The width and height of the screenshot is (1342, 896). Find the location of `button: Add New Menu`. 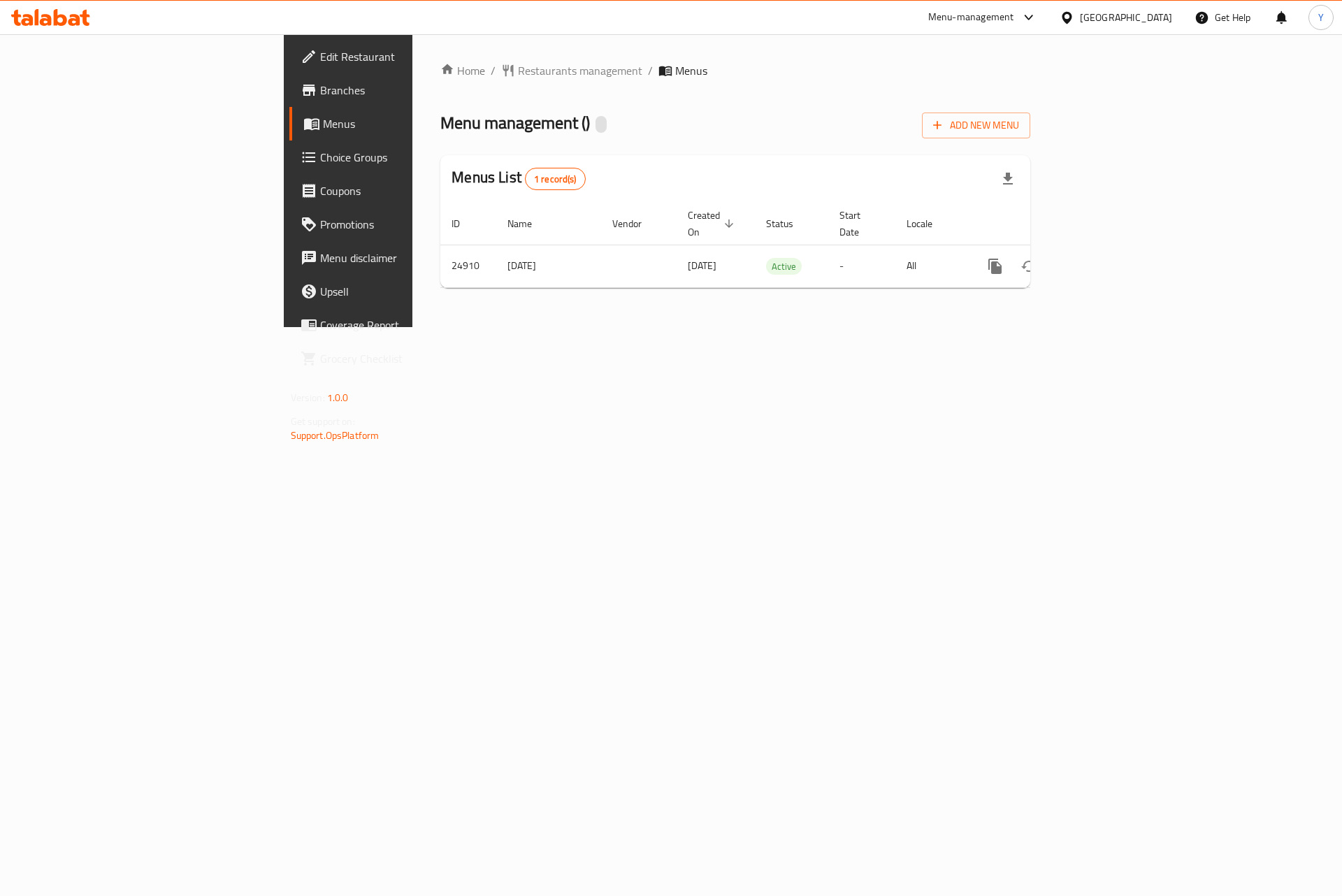

button: Add New Menu is located at coordinates (976, 125).